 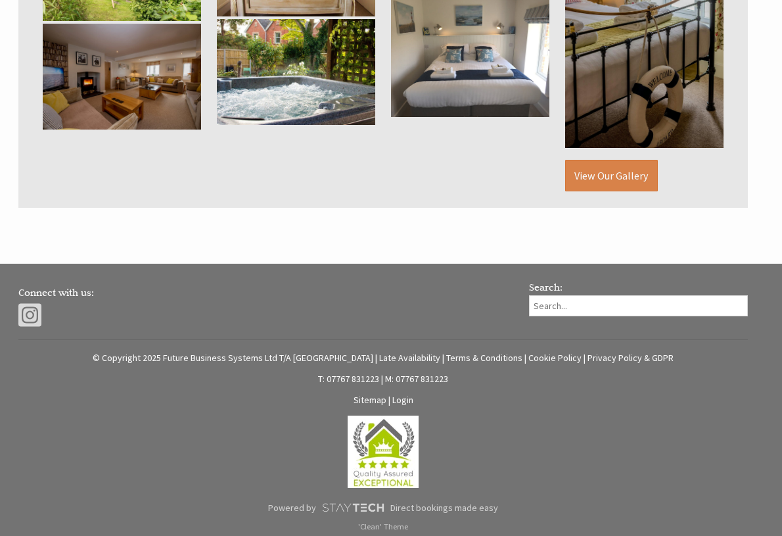 I want to click on a: Cookie Policy, so click(x=555, y=357).